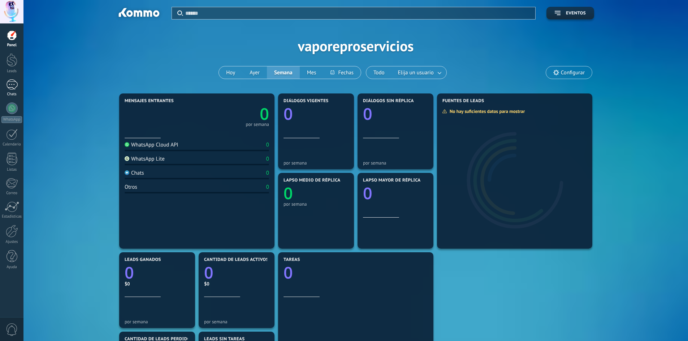  What do you see at coordinates (416, 73) in the screenshot?
I see `span: Elija un usuario` at bounding box center [416, 73].